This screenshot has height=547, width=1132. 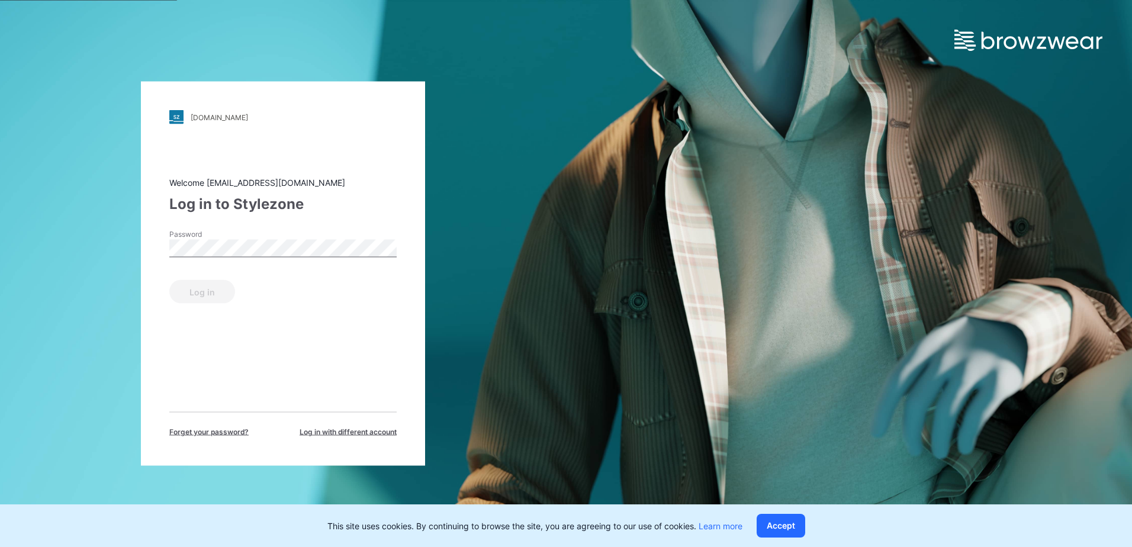 I want to click on span: Forget your password?, so click(x=209, y=432).